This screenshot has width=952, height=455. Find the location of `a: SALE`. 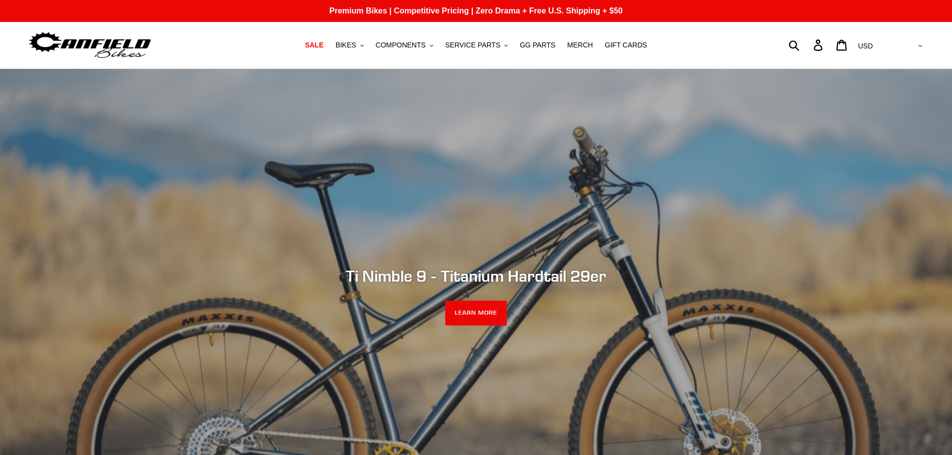

a: SALE is located at coordinates (314, 45).